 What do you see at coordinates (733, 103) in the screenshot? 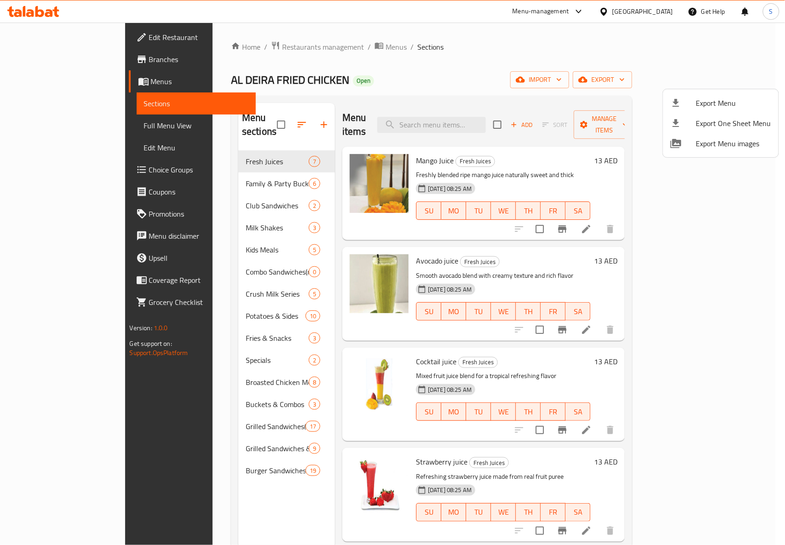
I see `span: Export Menu` at bounding box center [733, 103].